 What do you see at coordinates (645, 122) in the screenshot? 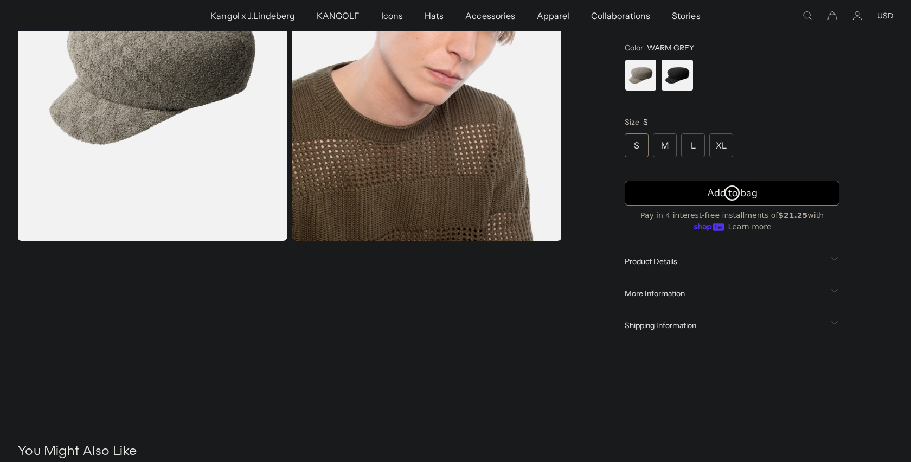
I see `span: S` at bounding box center [645, 122].